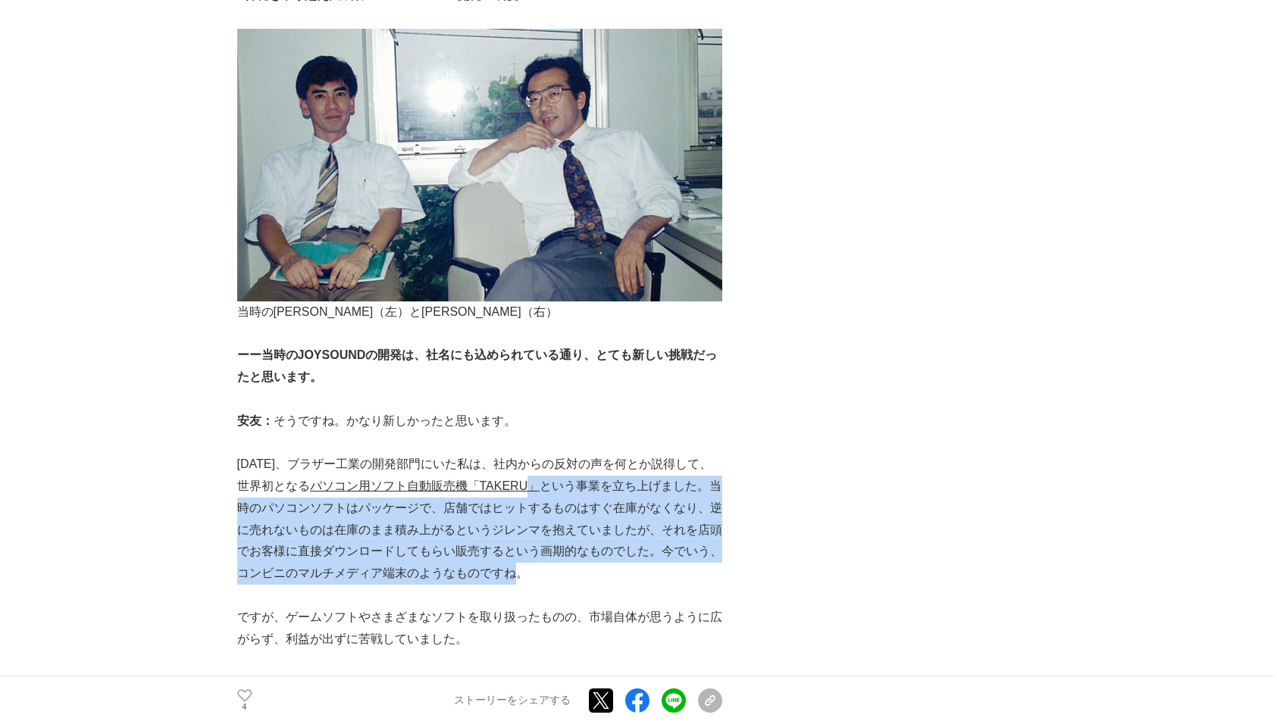 This screenshot has height=724, width=1277. What do you see at coordinates (477, 366) in the screenshot?
I see `strong: ーー当時のJOYSOUNDの開発は、社名にも込められている通り、とても新しい挑戦だったと思います。` at bounding box center [477, 366].